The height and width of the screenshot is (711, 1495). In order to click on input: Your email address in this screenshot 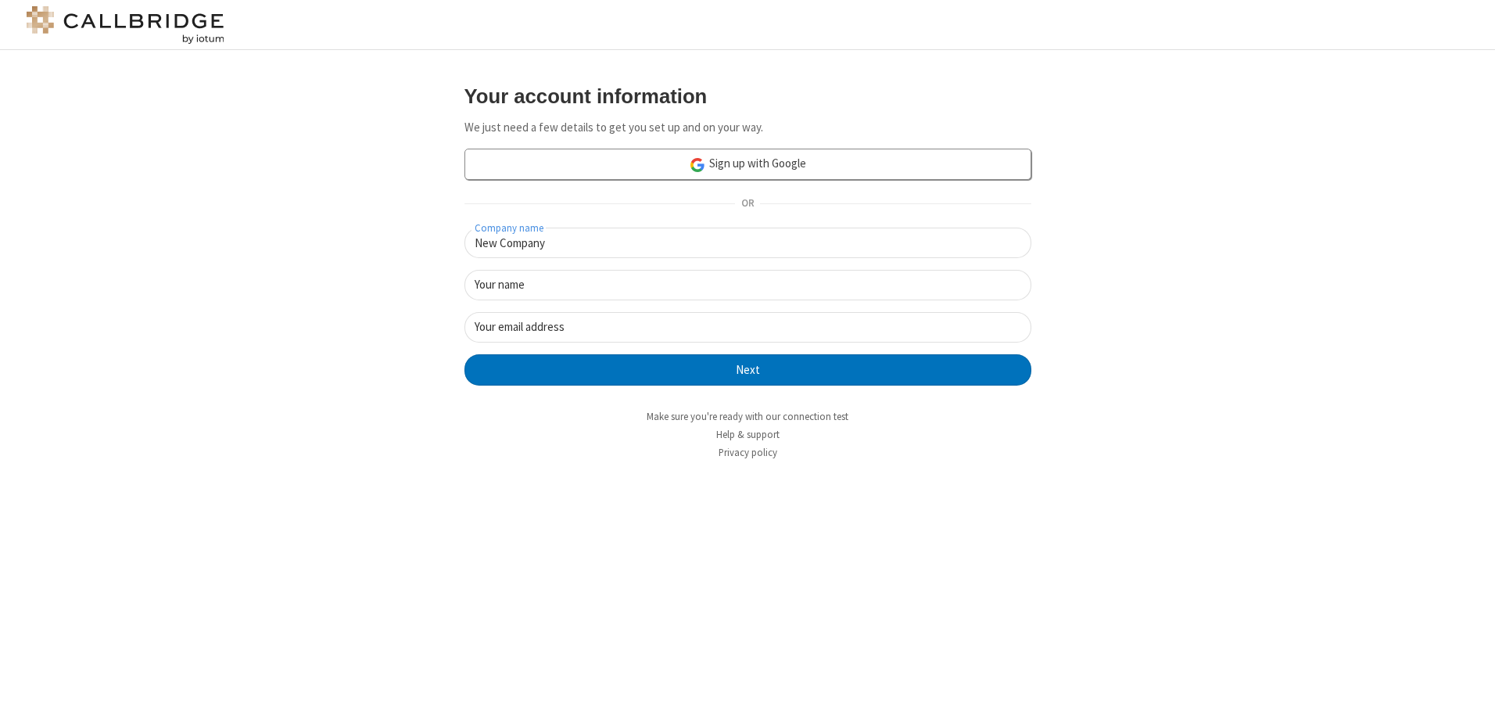, I will do `click(748, 327)`.